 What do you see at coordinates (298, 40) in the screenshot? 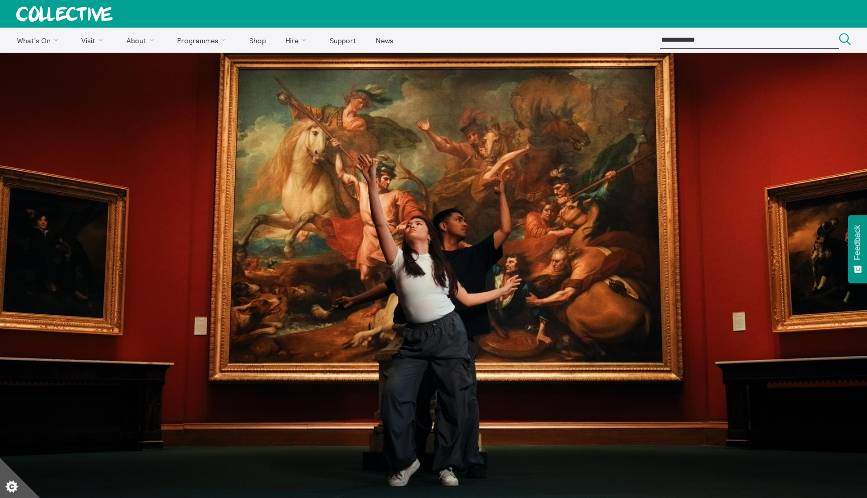
I see `a: Hire` at bounding box center [298, 40].